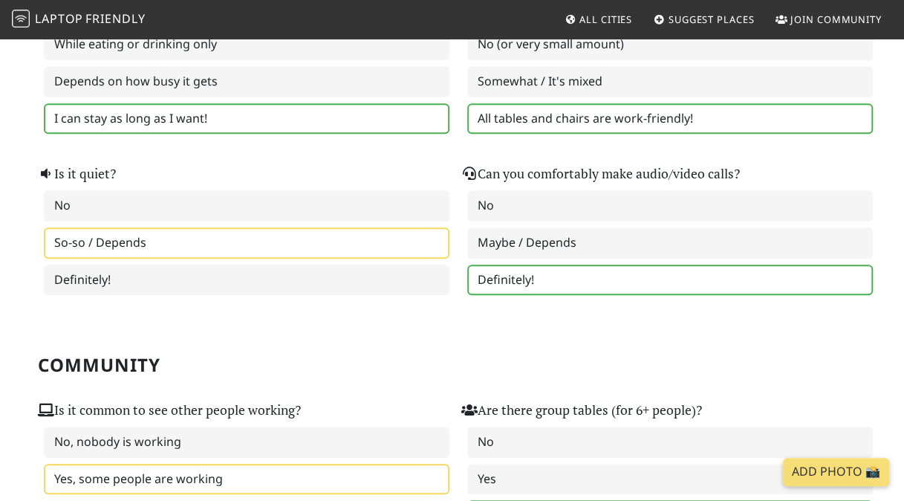  What do you see at coordinates (247, 442) in the screenshot?
I see `label: No, nobody is working` at bounding box center [247, 442].